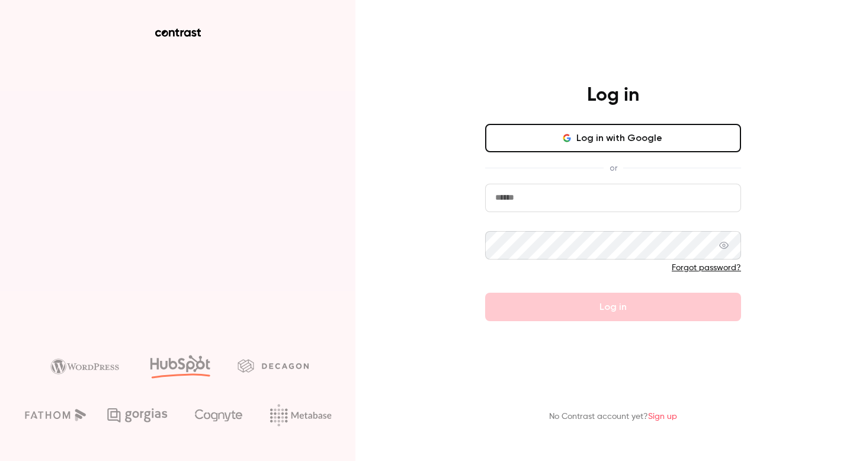 This screenshot has width=853, height=461. Describe the element at coordinates (613, 416) in the screenshot. I see `p: No Contrast account yet?` at that location.